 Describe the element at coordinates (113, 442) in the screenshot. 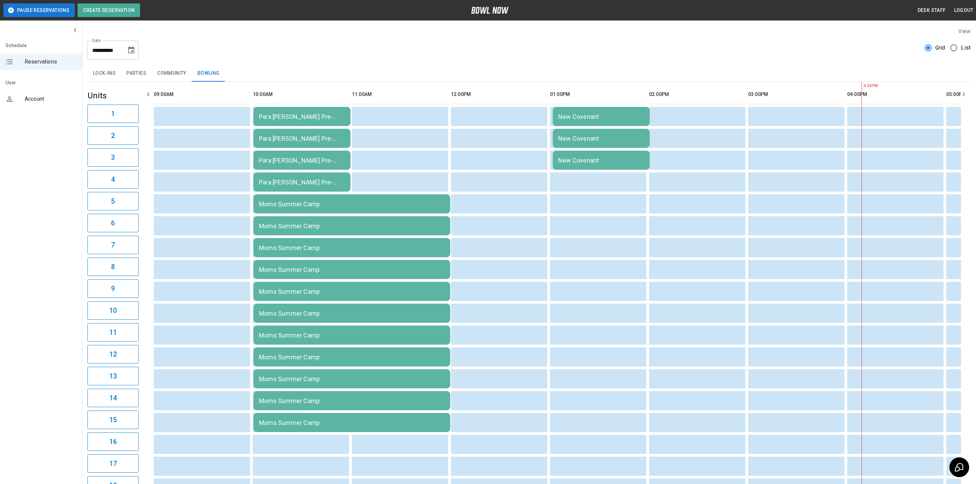

I see `h6: 16` at that location.